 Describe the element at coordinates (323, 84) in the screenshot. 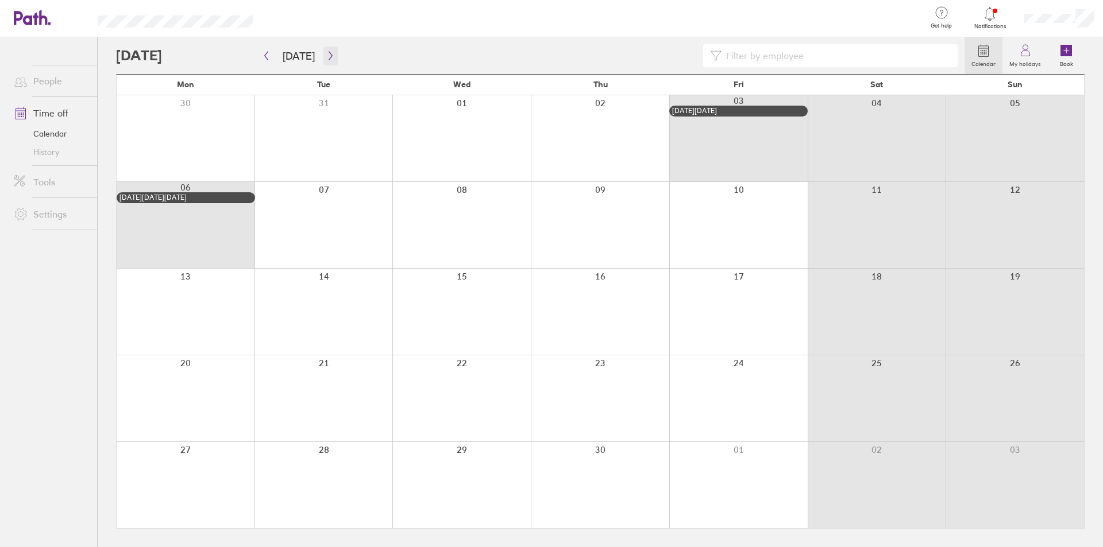

I see `span: Tue` at that location.